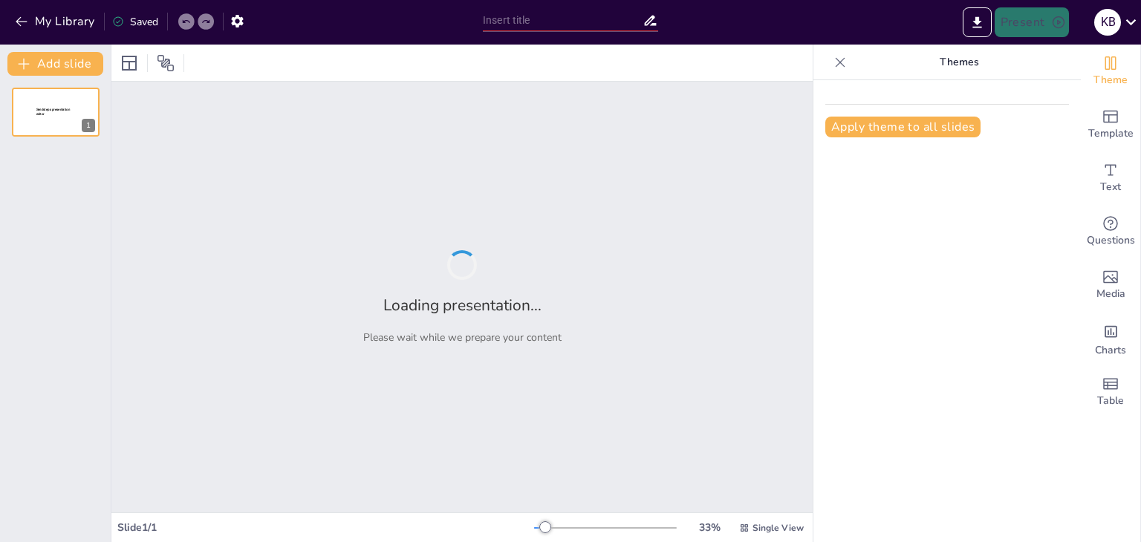 Image resolution: width=1141 pixels, height=542 pixels. Describe the element at coordinates (959, 62) in the screenshot. I see `p: Themes` at that location.